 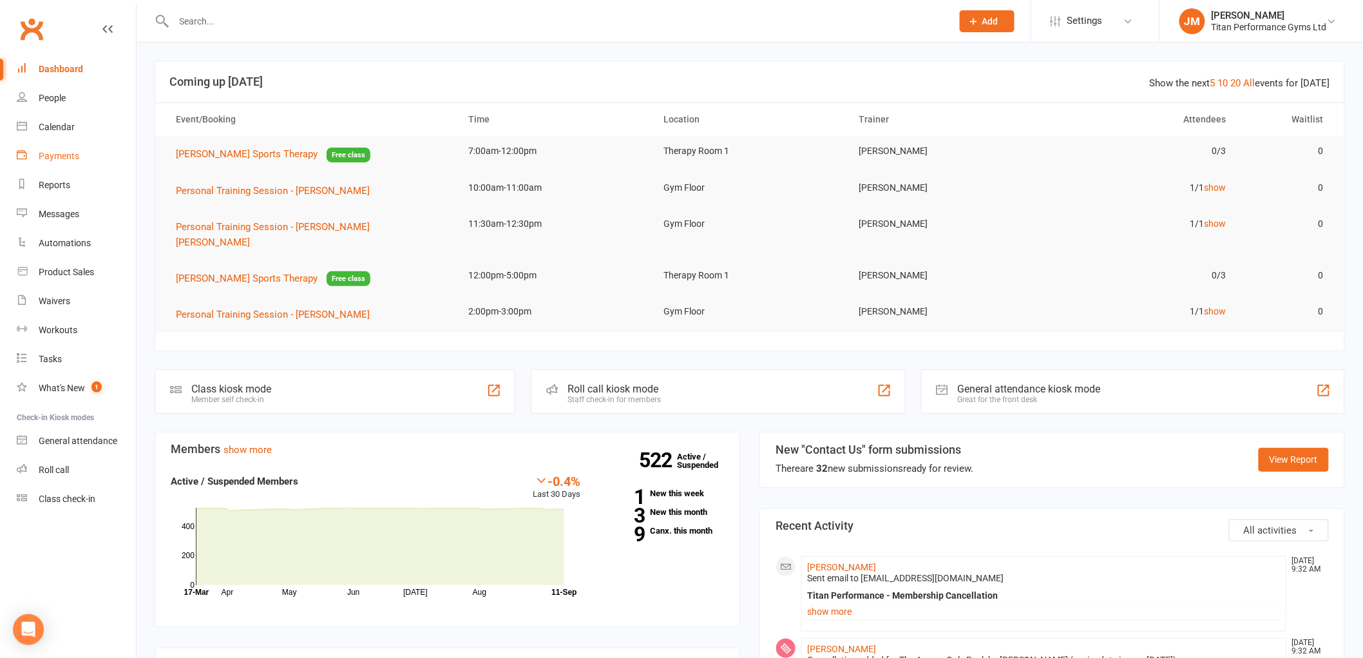 What do you see at coordinates (614, 399) in the screenshot?
I see `div: Staff check-in for members` at bounding box center [614, 399].